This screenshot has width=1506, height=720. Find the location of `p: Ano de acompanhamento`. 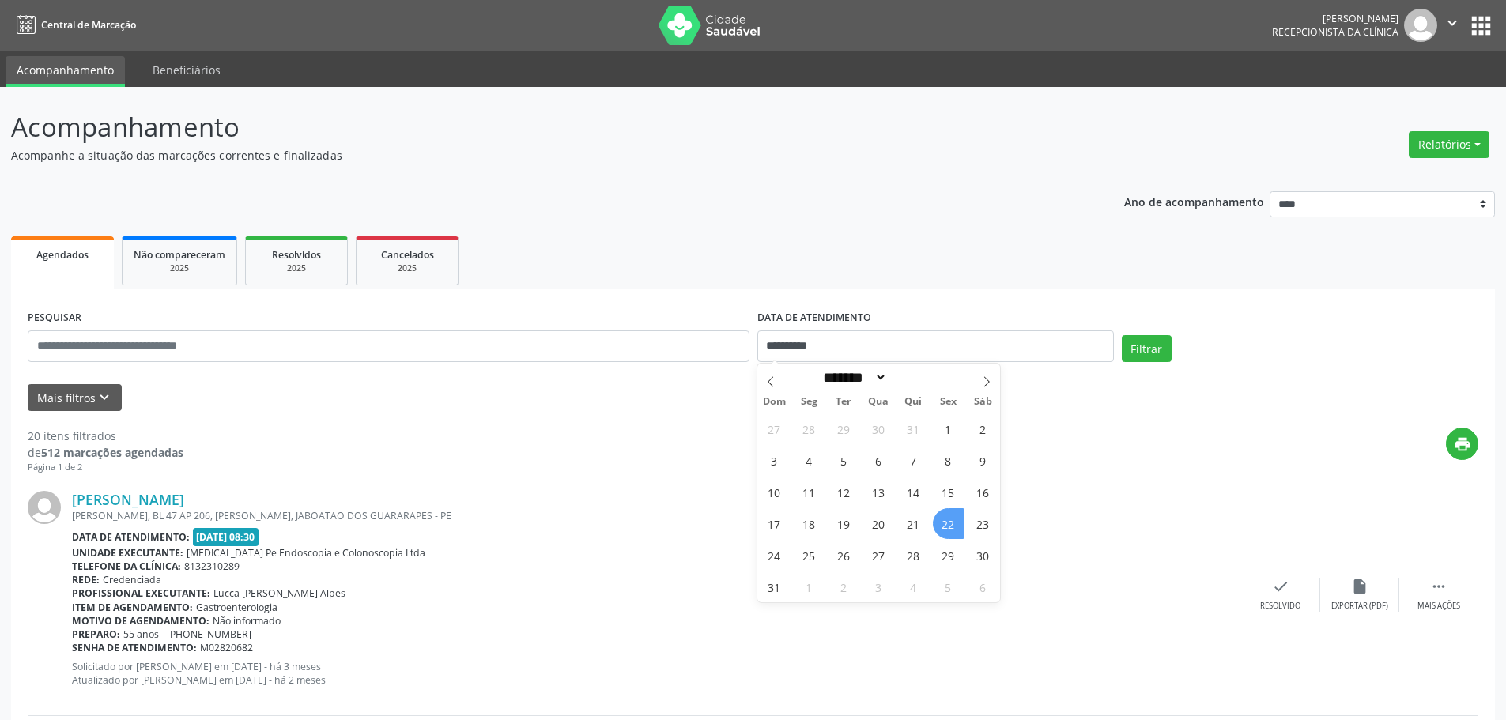

p: Ano de acompanhamento is located at coordinates (1194, 201).